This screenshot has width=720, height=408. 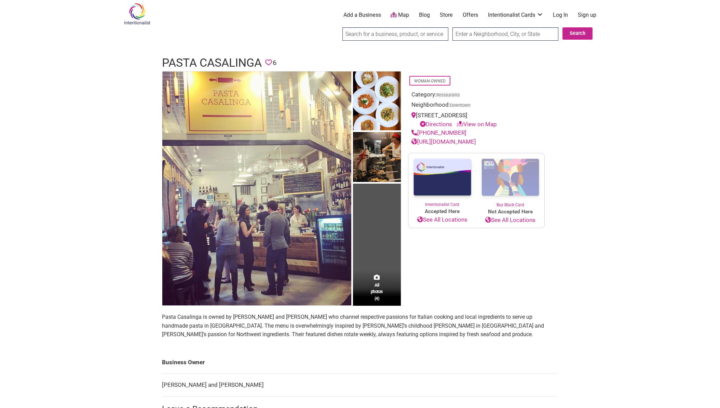 What do you see at coordinates (442, 211) in the screenshot?
I see `span: Accepted Here` at bounding box center [442, 211].